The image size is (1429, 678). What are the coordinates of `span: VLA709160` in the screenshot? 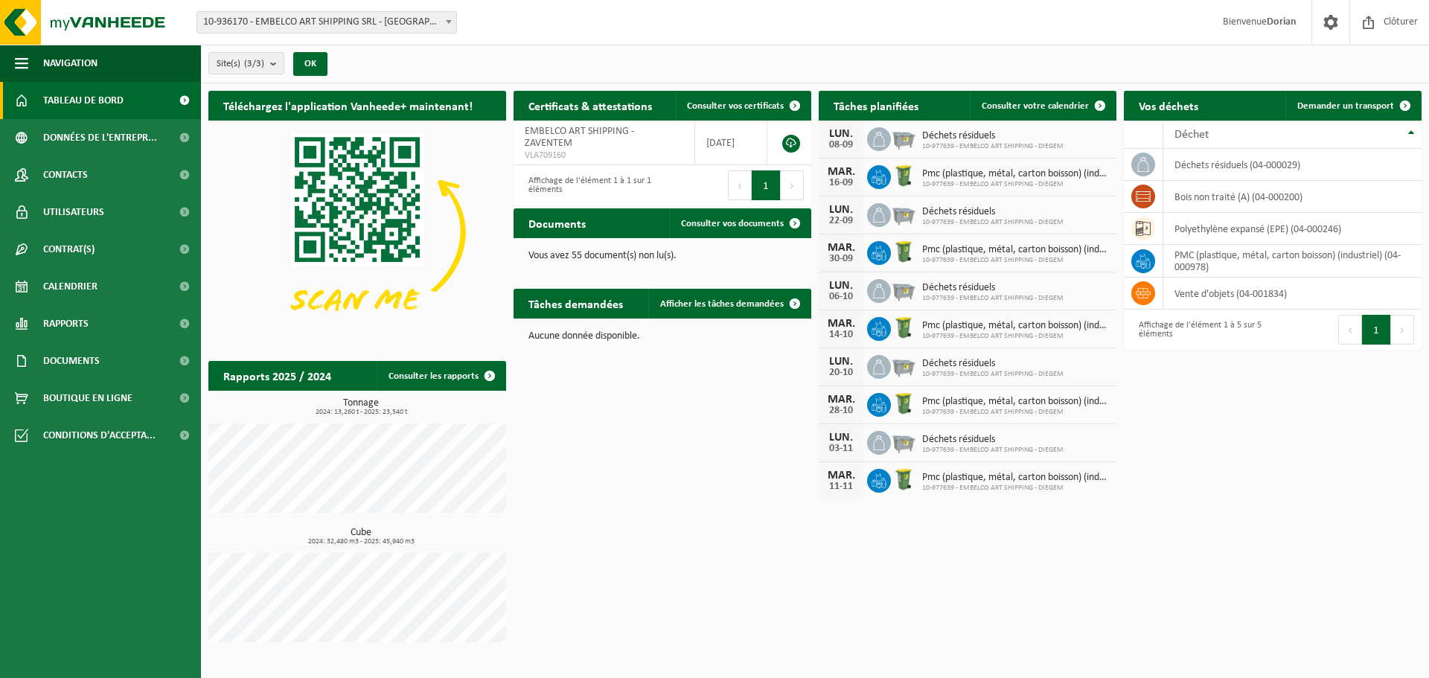 It's located at (604, 156).